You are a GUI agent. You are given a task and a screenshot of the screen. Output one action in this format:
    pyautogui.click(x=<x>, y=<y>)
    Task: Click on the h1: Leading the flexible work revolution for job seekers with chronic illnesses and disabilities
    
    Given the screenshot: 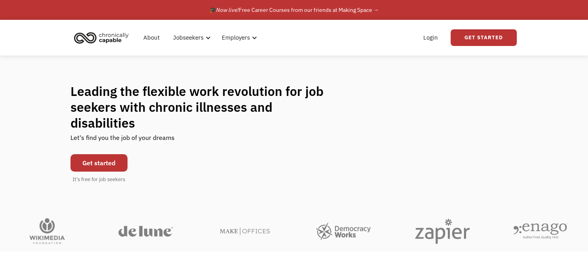 What is the action you would take?
    pyautogui.click(x=205, y=107)
    